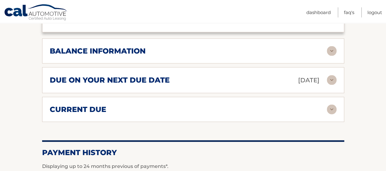 Image resolution: width=386 pixels, height=171 pixels. Describe the element at coordinates (78, 109) in the screenshot. I see `h2: current due` at that location.